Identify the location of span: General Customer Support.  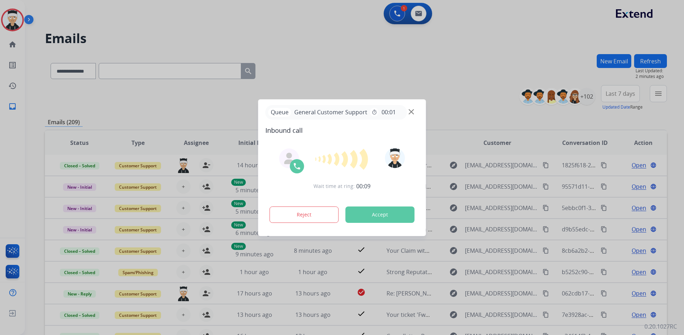
(331, 112).